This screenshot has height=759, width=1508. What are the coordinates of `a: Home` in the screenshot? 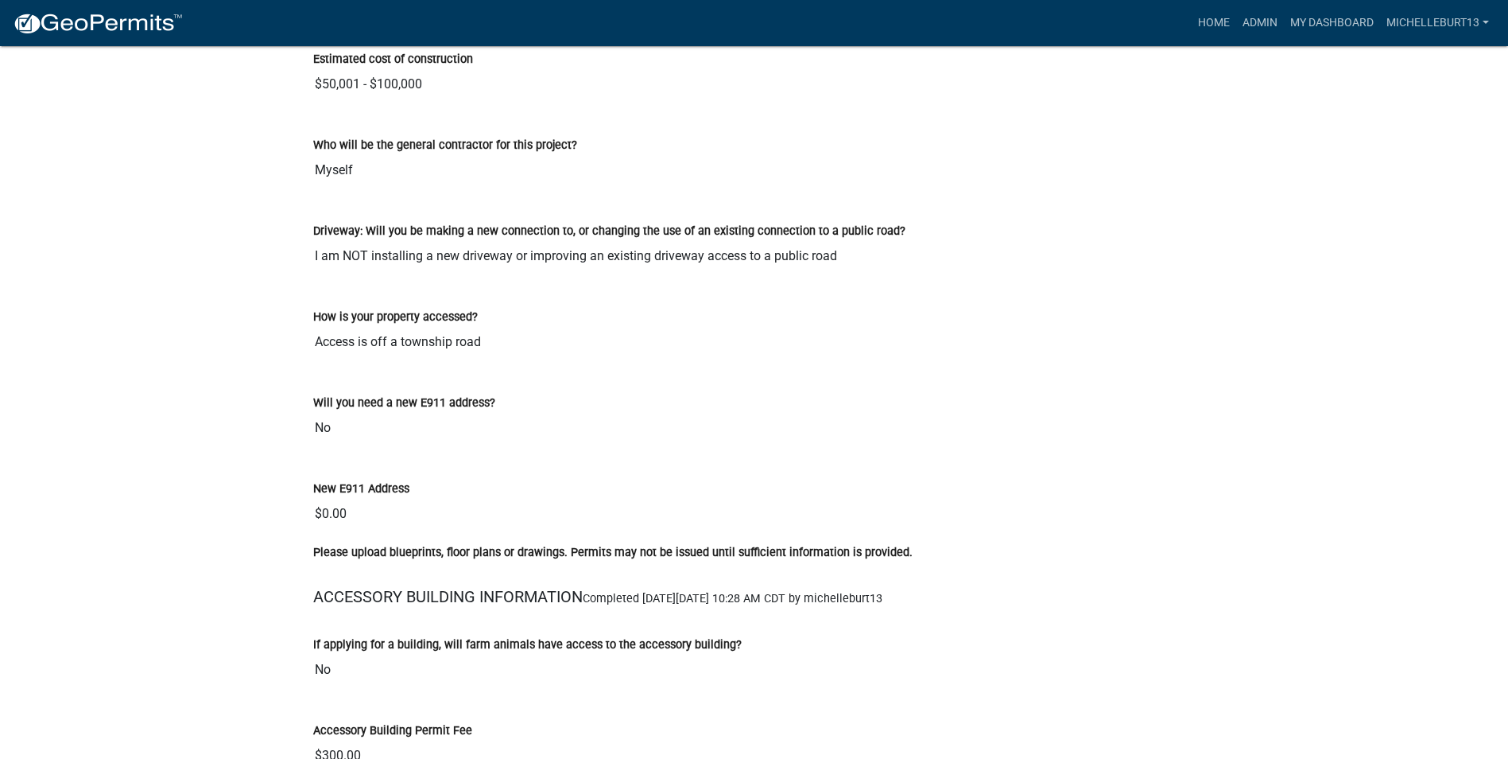 It's located at (1214, 23).